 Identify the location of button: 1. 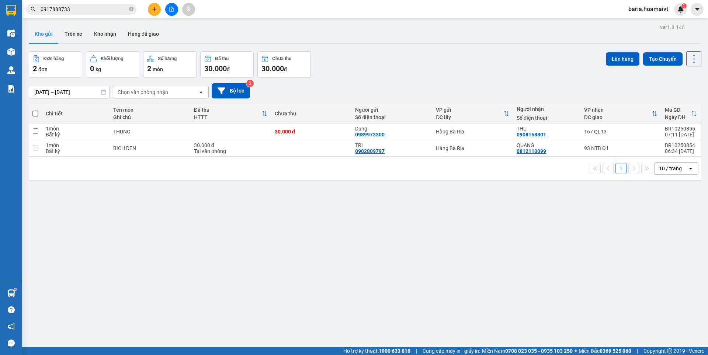
(621, 168).